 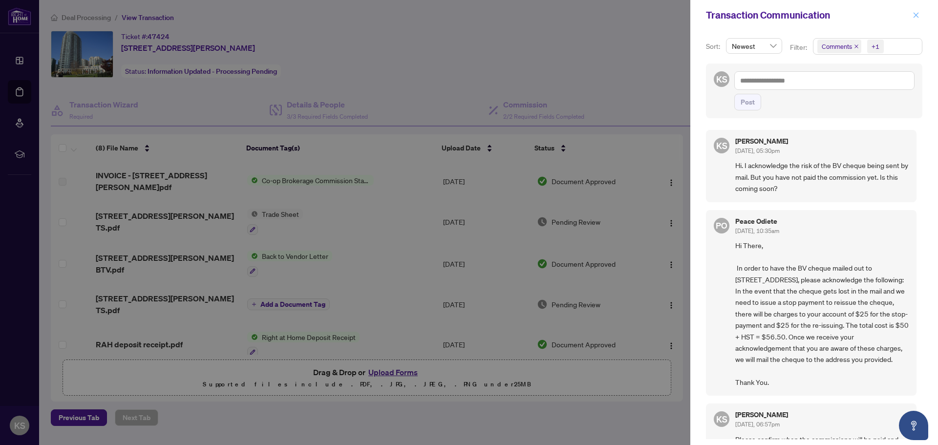 What do you see at coordinates (721, 225) in the screenshot?
I see `span: PO` at bounding box center [721, 225].